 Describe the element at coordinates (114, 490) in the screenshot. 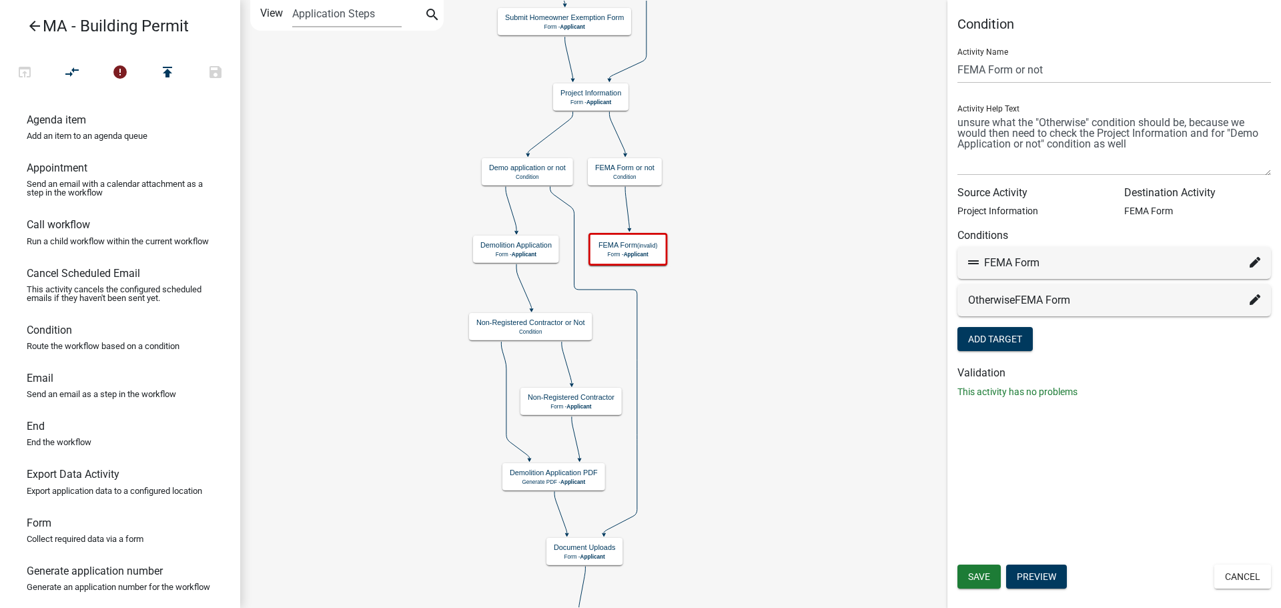

I see `p: Export application data to a configured location` at that location.